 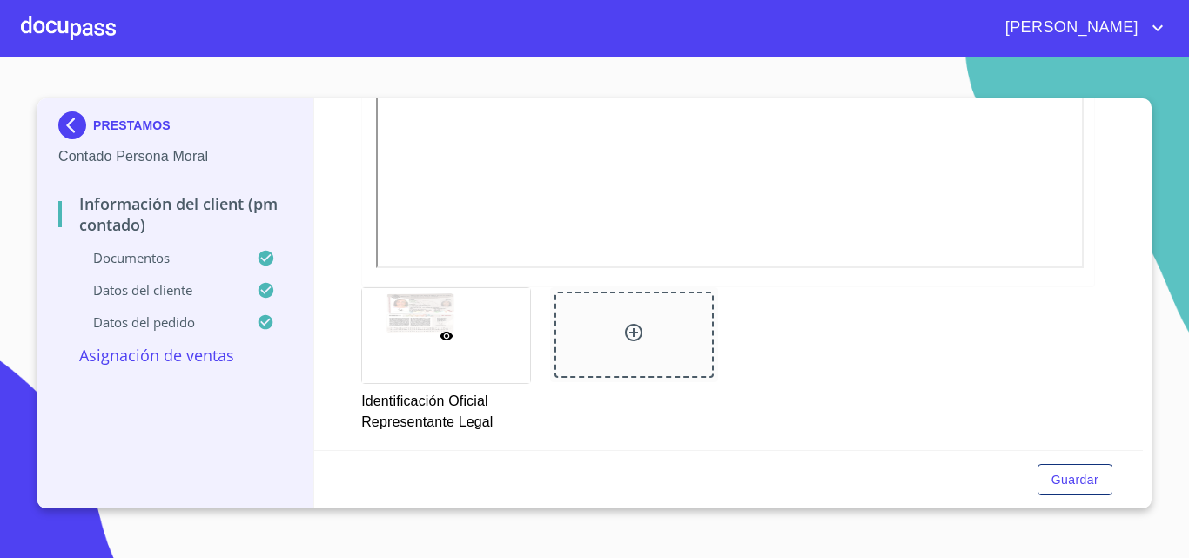 I want to click on p: Documentos, so click(x=158, y=258).